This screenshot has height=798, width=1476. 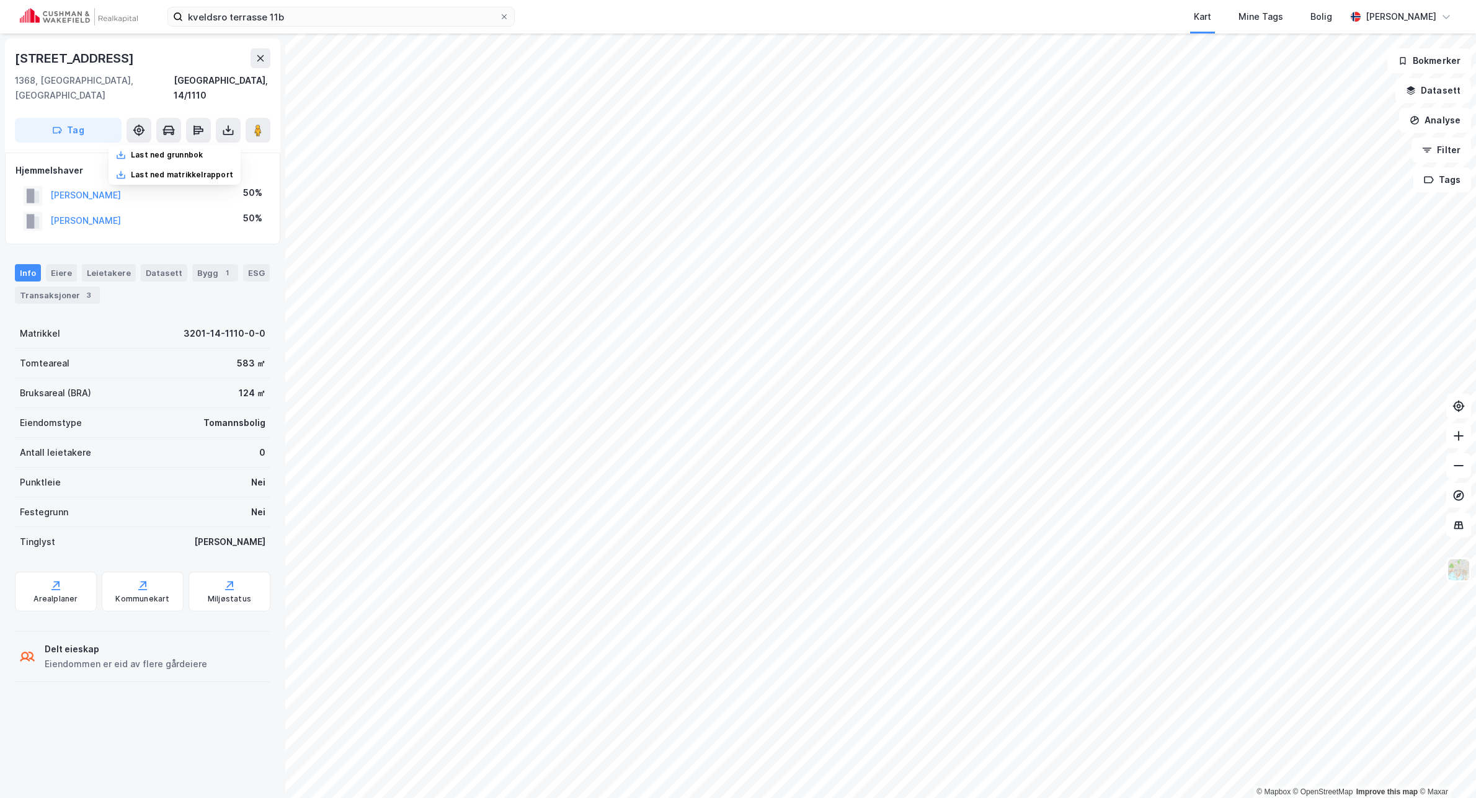 What do you see at coordinates (45, 363) in the screenshot?
I see `div: Tomteareal` at bounding box center [45, 363].